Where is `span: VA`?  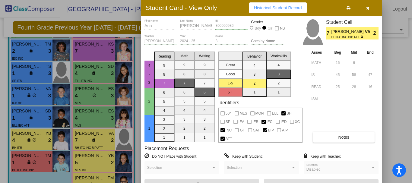
span: VA is located at coordinates (369, 32).